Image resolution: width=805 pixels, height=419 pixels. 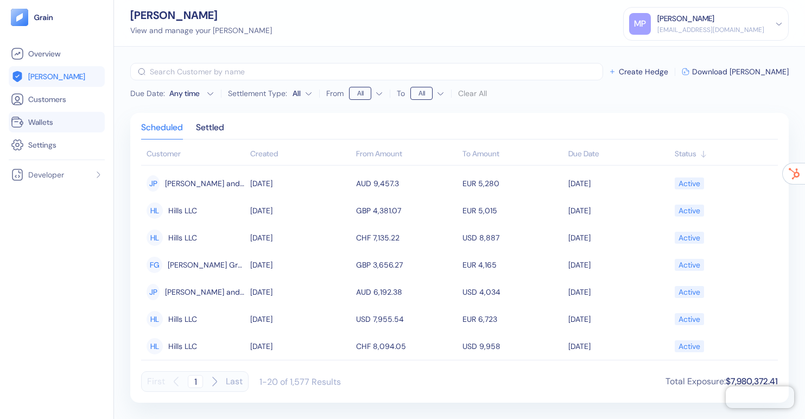 What do you see at coordinates (172, 93) in the screenshot?
I see `button: Due Date:Any time` at bounding box center [172, 93].